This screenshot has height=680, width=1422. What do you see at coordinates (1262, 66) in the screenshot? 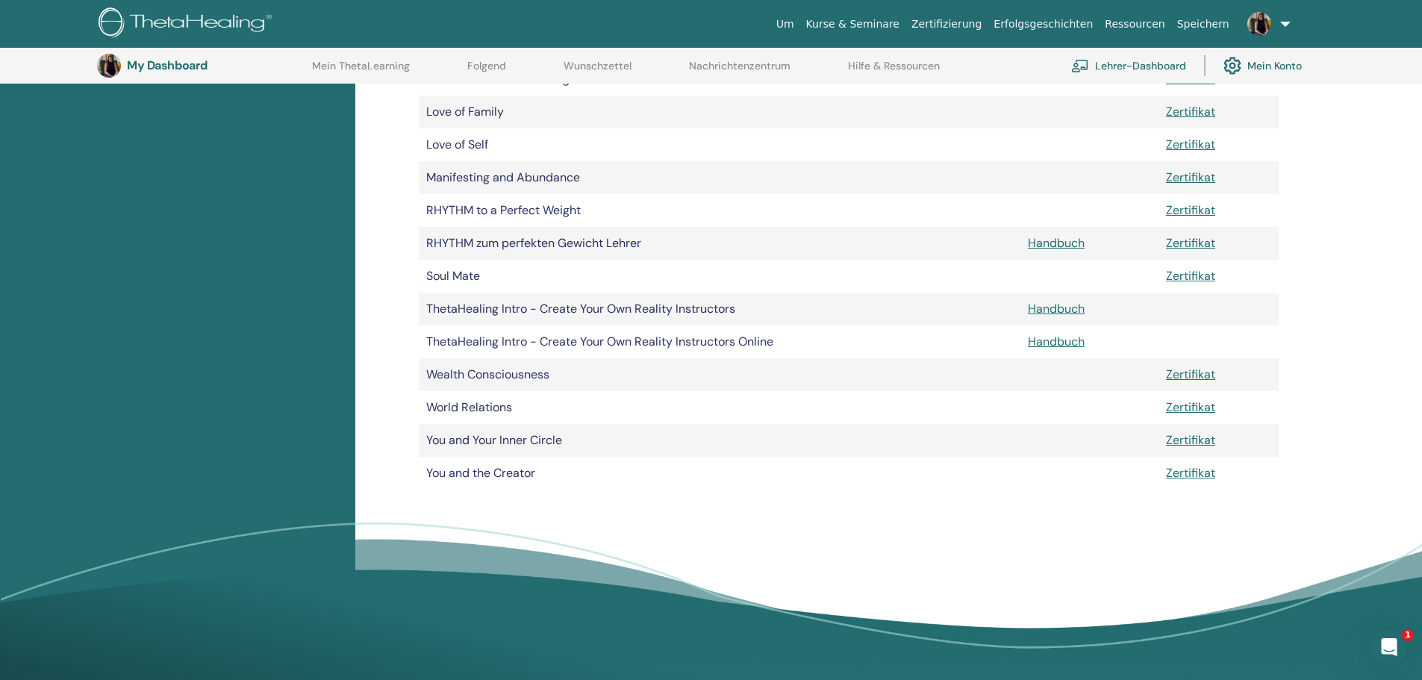
I see `a: Mein Konto` at bounding box center [1262, 66].